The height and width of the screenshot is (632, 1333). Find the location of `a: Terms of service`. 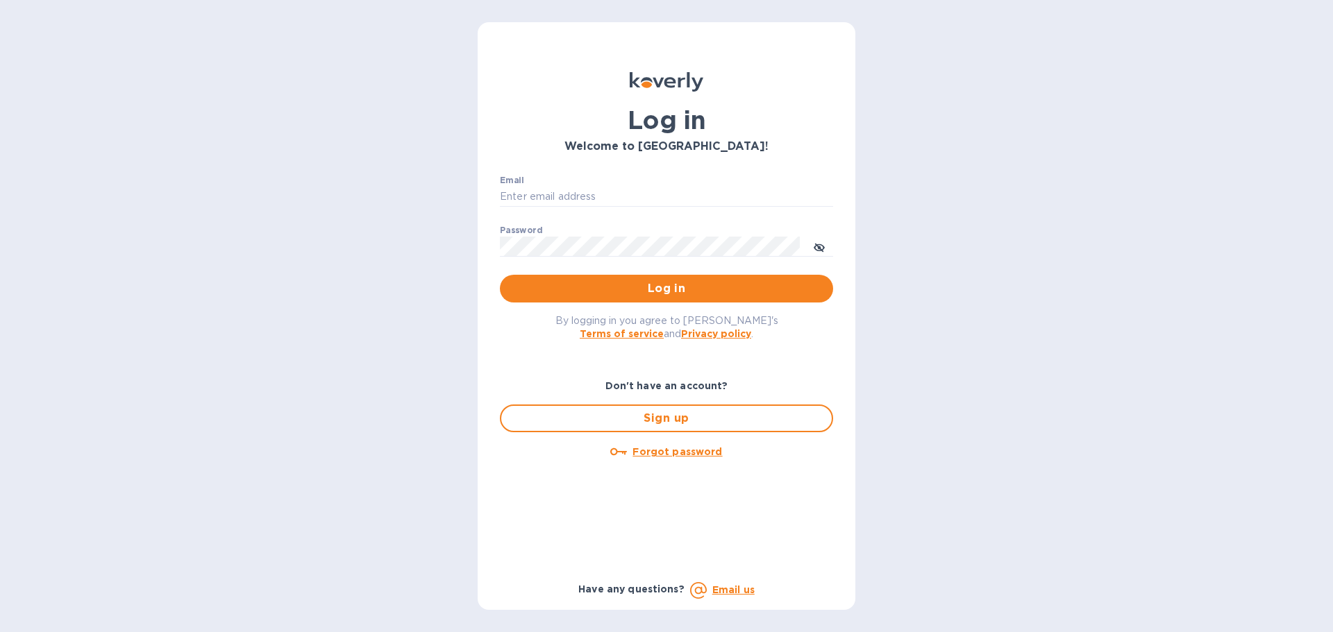

a: Terms of service is located at coordinates (621, 334).